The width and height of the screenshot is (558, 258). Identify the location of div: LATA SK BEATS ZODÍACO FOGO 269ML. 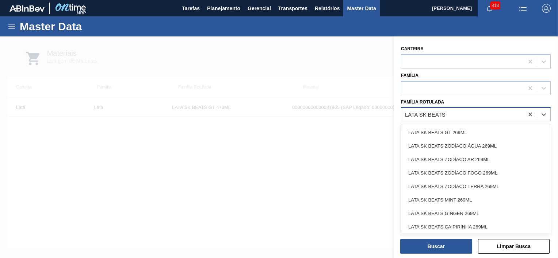
(476, 173).